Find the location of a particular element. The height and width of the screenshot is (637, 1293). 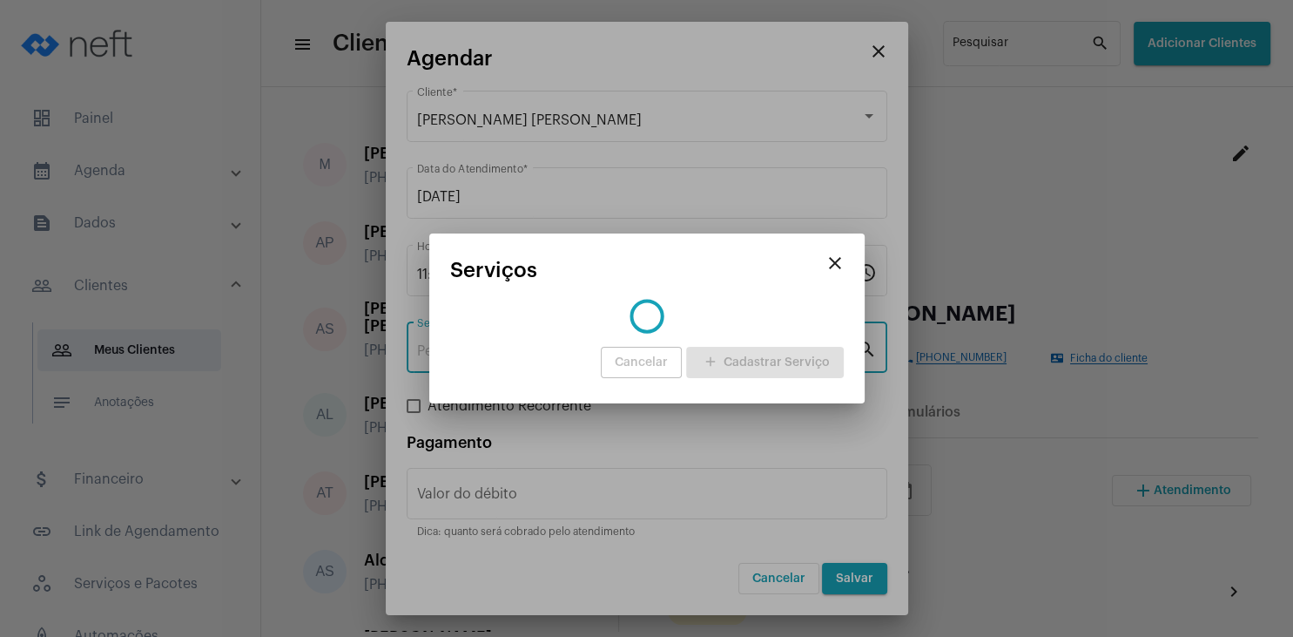

mat-icon: add is located at coordinates (711, 362).